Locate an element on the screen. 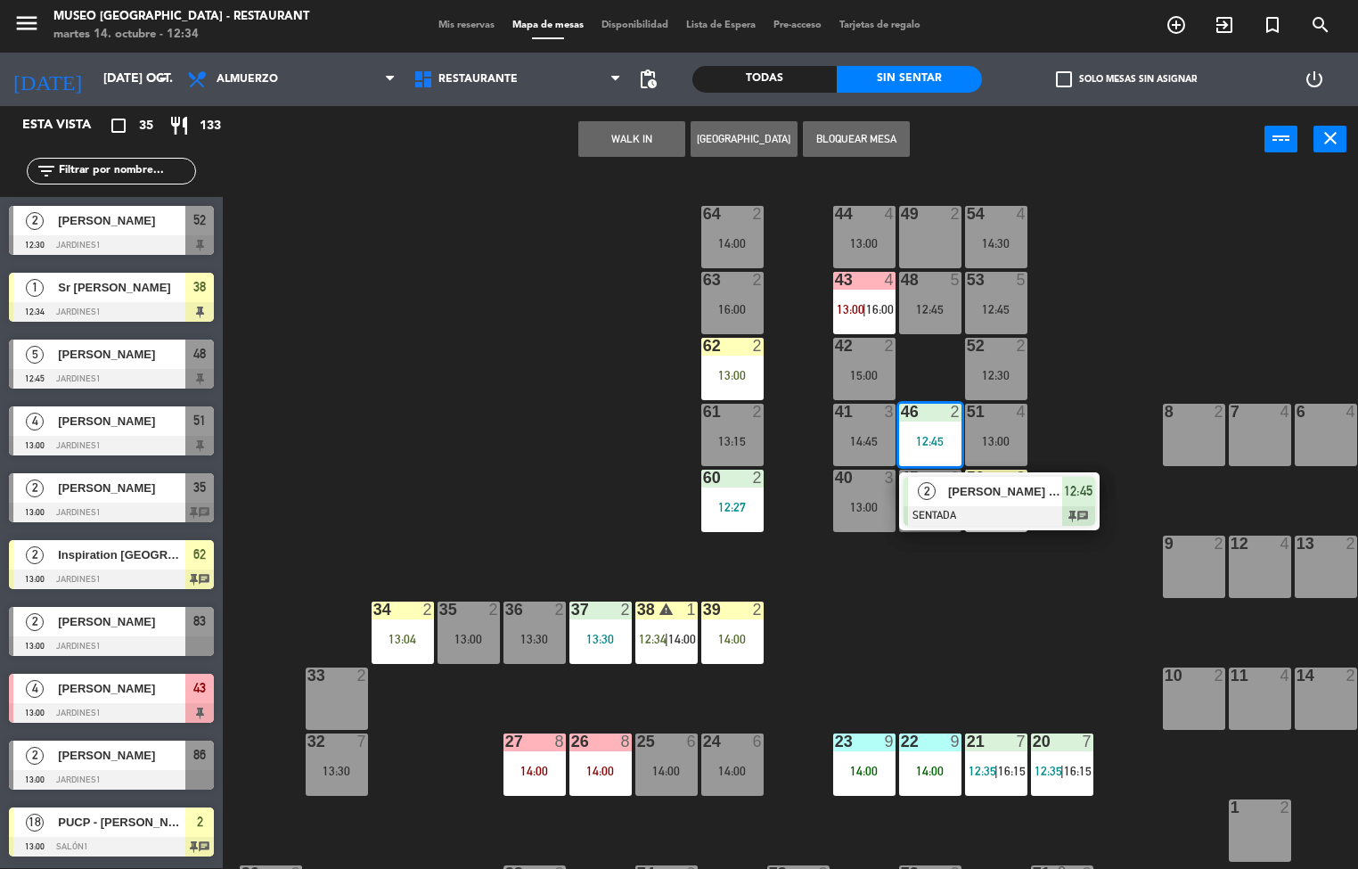  div: 62 is located at coordinates (703, 346).